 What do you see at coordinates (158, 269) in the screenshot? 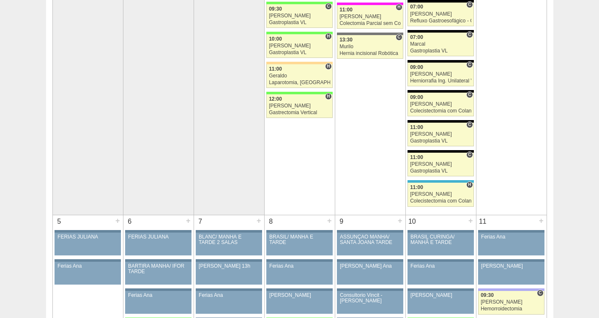
I see `div: BARTIRA MANHÃ/ IFOR TARDE` at bounding box center [158, 269].